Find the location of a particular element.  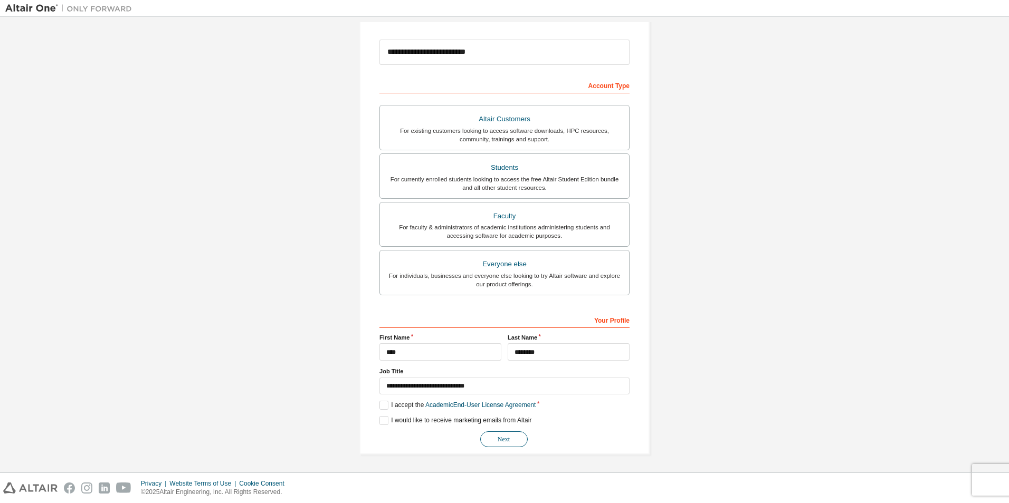

div: Everyone else is located at coordinates (504, 264).